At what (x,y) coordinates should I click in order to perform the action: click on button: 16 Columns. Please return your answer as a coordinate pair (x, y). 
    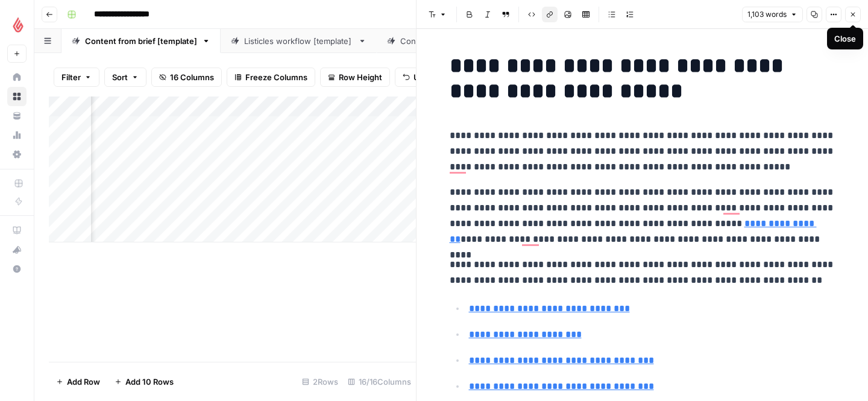
    Looking at the image, I should click on (186, 77).